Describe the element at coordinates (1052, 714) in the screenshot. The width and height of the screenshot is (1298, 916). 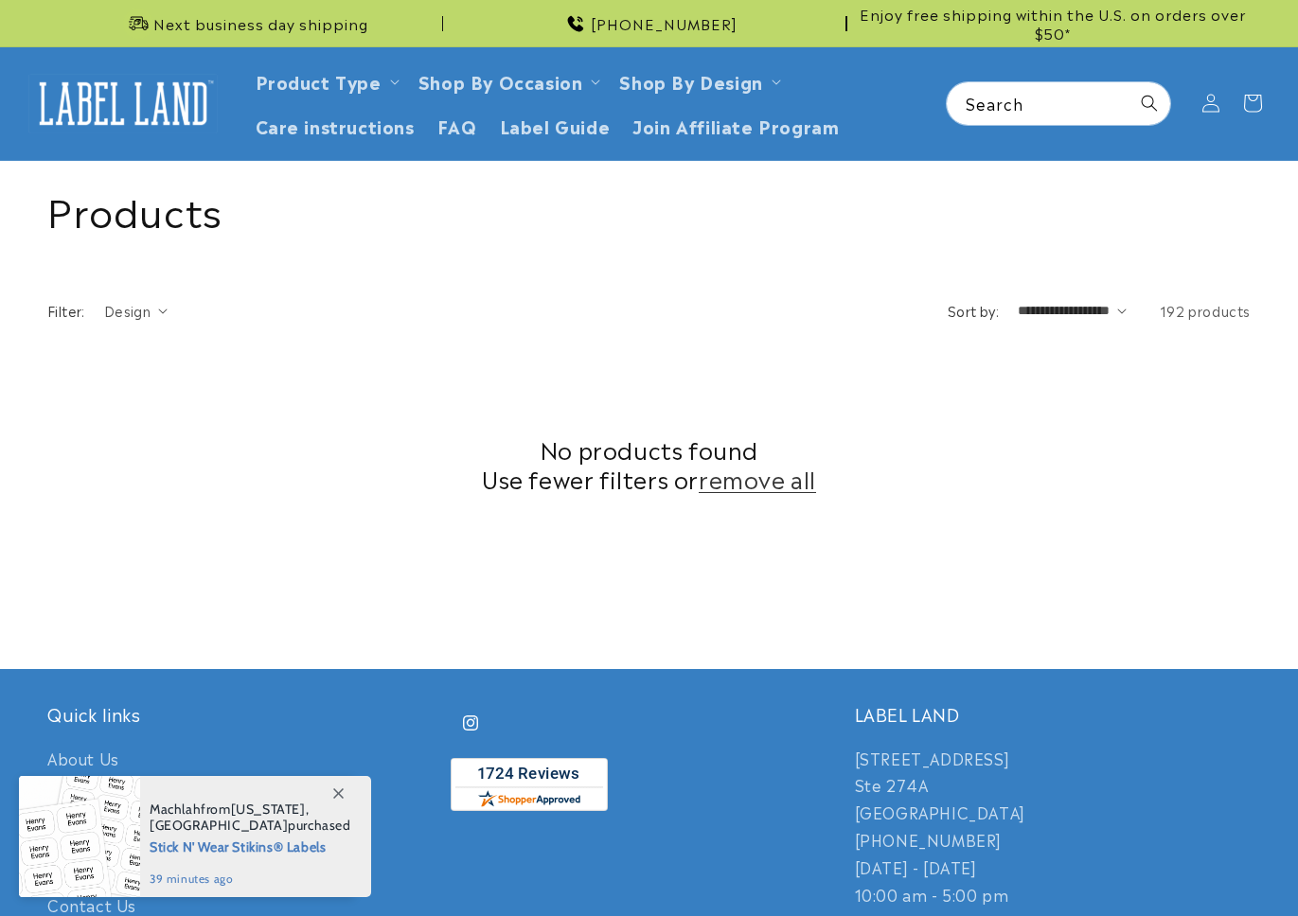
I see `h2: LABEL LAND` at that location.